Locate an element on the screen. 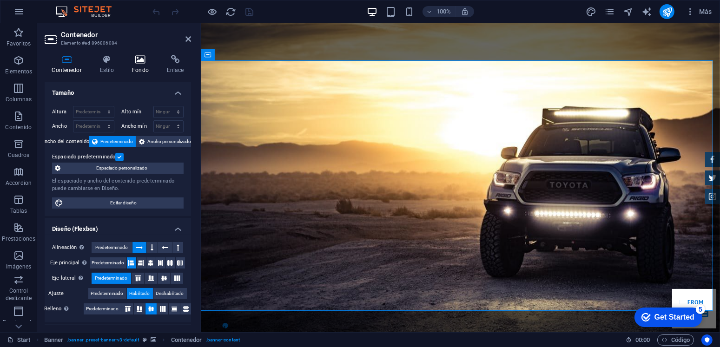  i: Al redimensionar, ajustar el nivel de zoom automáticamente para ajustarse al dispositivo elegido. is located at coordinates (465, 12).